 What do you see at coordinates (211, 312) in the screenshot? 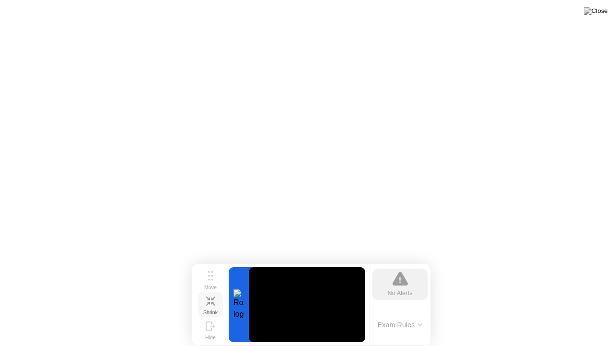
I see `div: Shrink` at bounding box center [211, 312].